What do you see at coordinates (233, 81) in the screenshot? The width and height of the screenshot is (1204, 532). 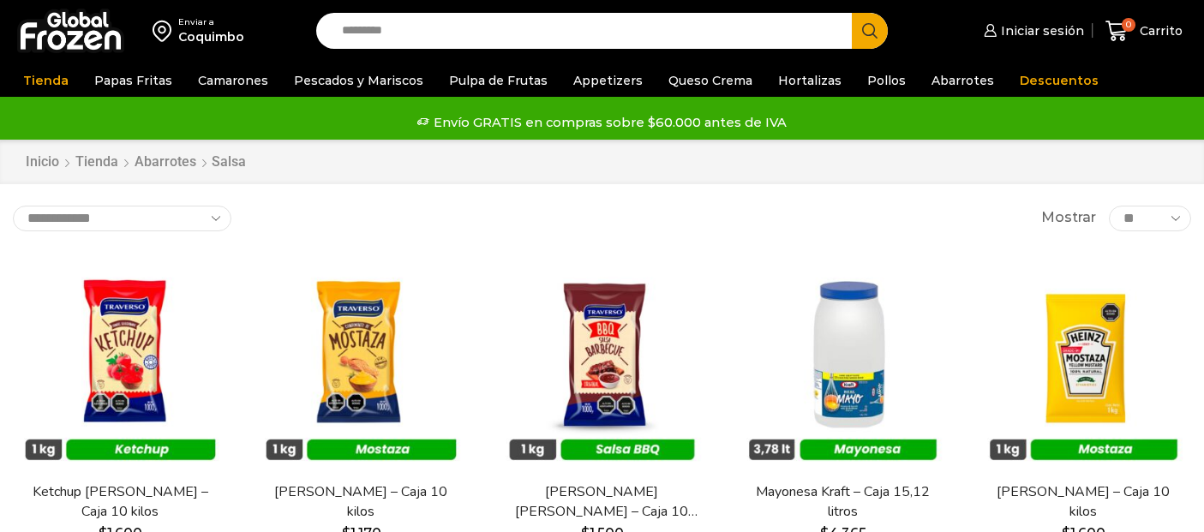 I see `a: Camarones` at bounding box center [233, 81].